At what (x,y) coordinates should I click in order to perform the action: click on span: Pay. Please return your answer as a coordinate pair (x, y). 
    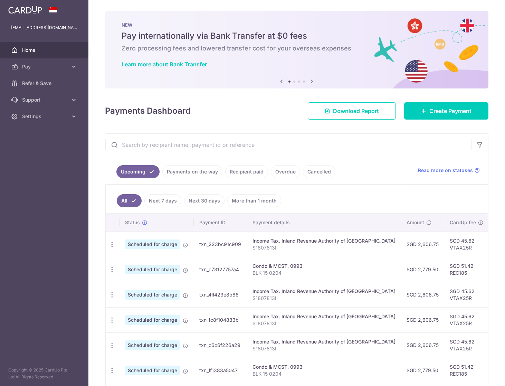
    Looking at the image, I should click on (45, 67).